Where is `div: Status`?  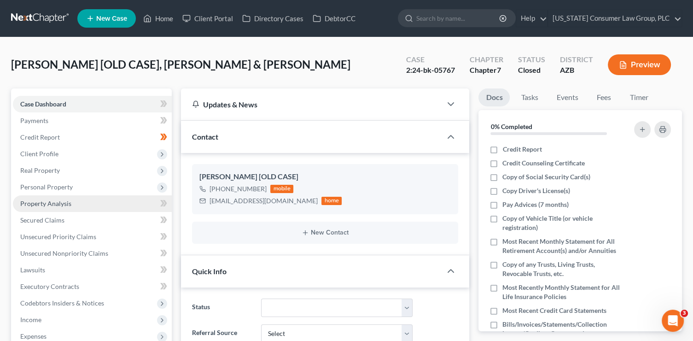
div: Status is located at coordinates (531, 59).